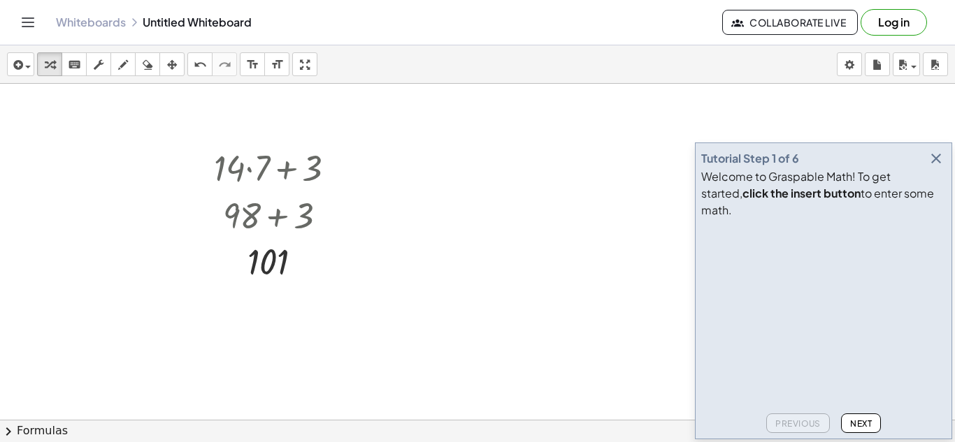 The height and width of the screenshot is (442, 955). I want to click on button: keyboard, so click(74, 64).